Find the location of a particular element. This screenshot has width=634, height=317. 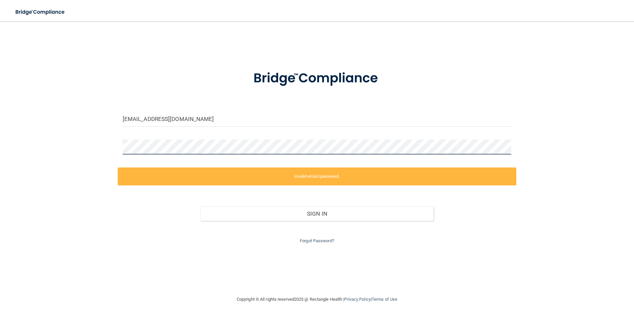

input: Email is located at coordinates (317, 119).